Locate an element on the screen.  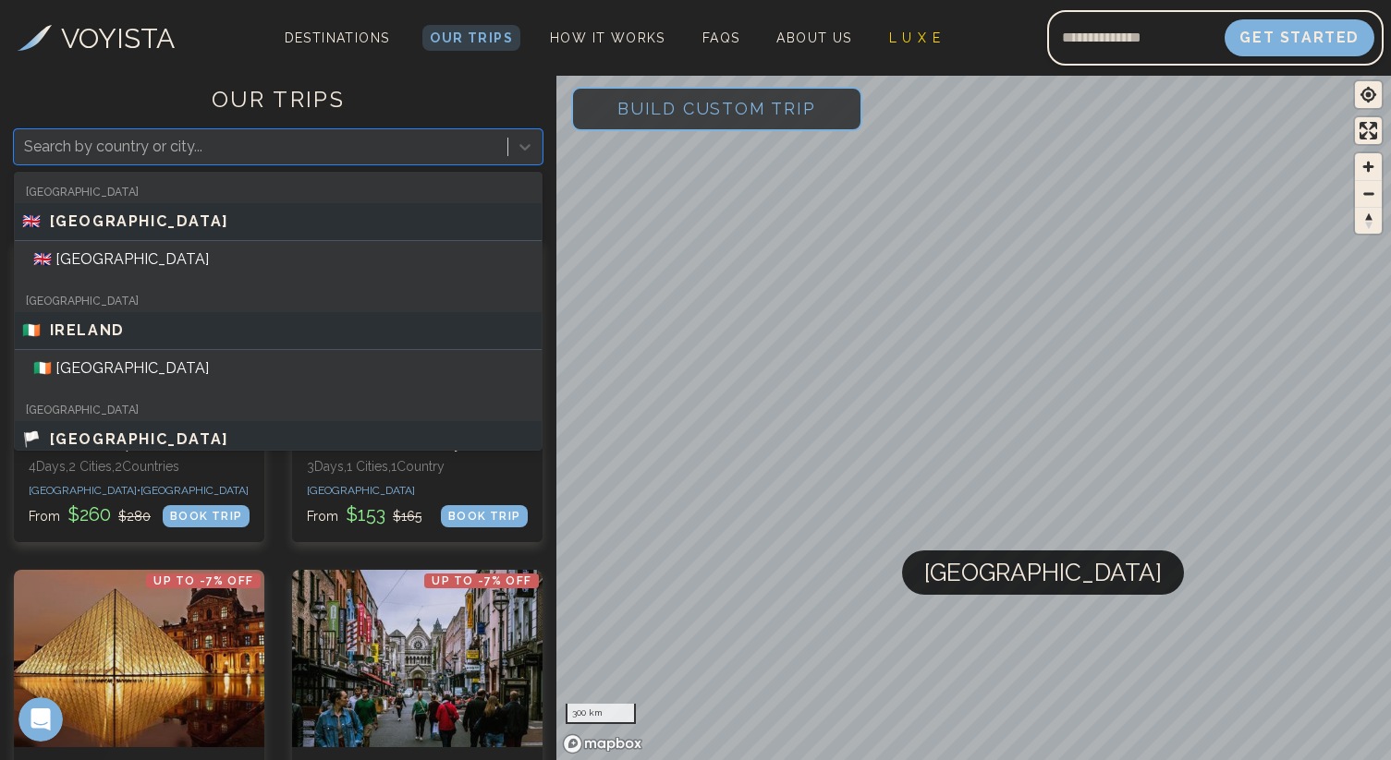
span: Find my location is located at coordinates (1367, 94).